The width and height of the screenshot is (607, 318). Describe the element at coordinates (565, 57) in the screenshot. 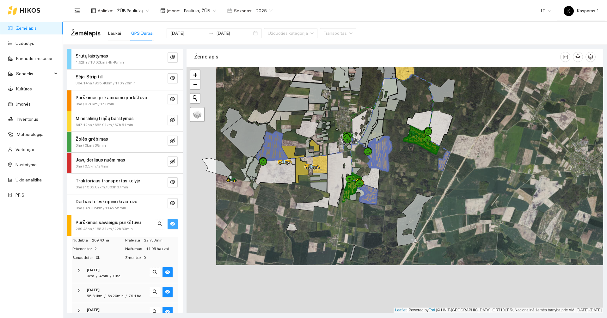

I see `span: column-width` at that location.